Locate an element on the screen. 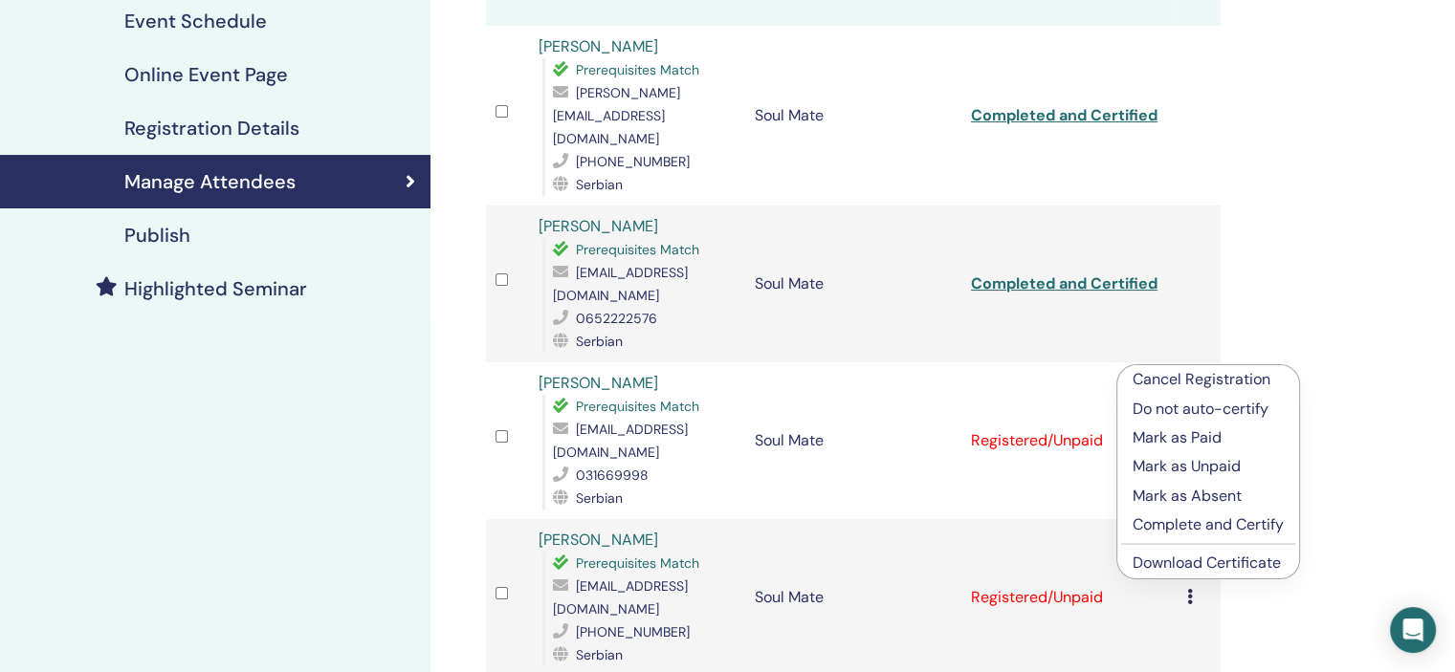 Image resolution: width=1455 pixels, height=672 pixels. a: Download Certificate is located at coordinates (1206, 562).